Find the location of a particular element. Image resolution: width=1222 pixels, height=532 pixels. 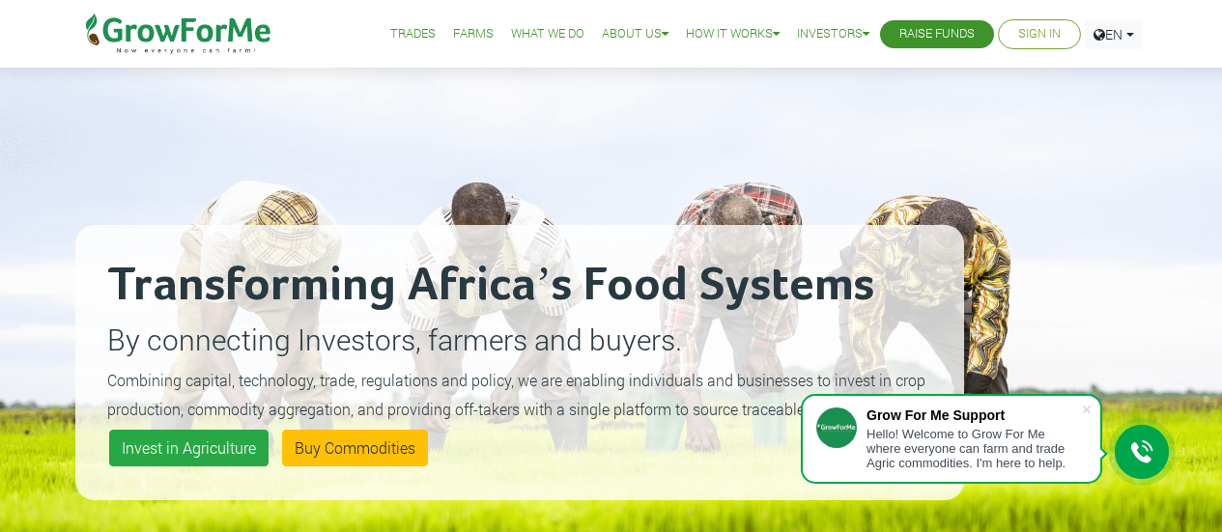

a: Trades is located at coordinates (412, 34).